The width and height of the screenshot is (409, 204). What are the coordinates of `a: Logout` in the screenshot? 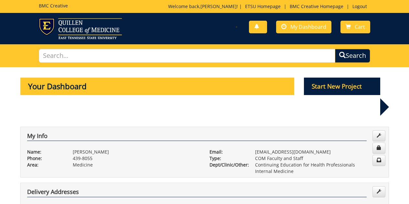 It's located at (359, 6).